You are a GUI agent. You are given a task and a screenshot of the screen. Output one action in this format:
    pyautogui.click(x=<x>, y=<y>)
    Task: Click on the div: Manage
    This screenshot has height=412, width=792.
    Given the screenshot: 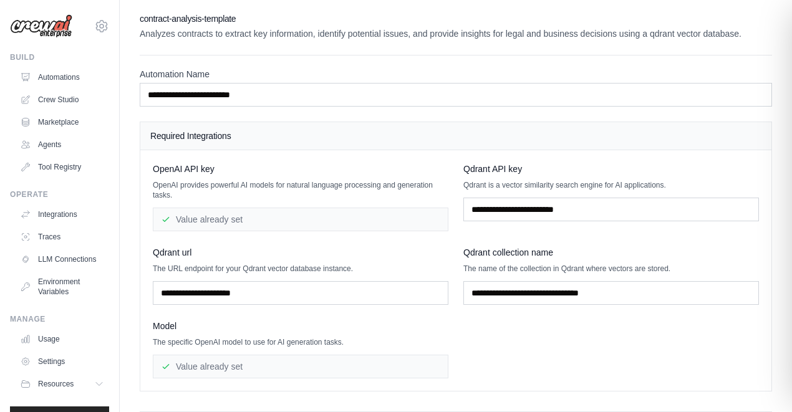 What is the action you would take?
    pyautogui.click(x=59, y=319)
    